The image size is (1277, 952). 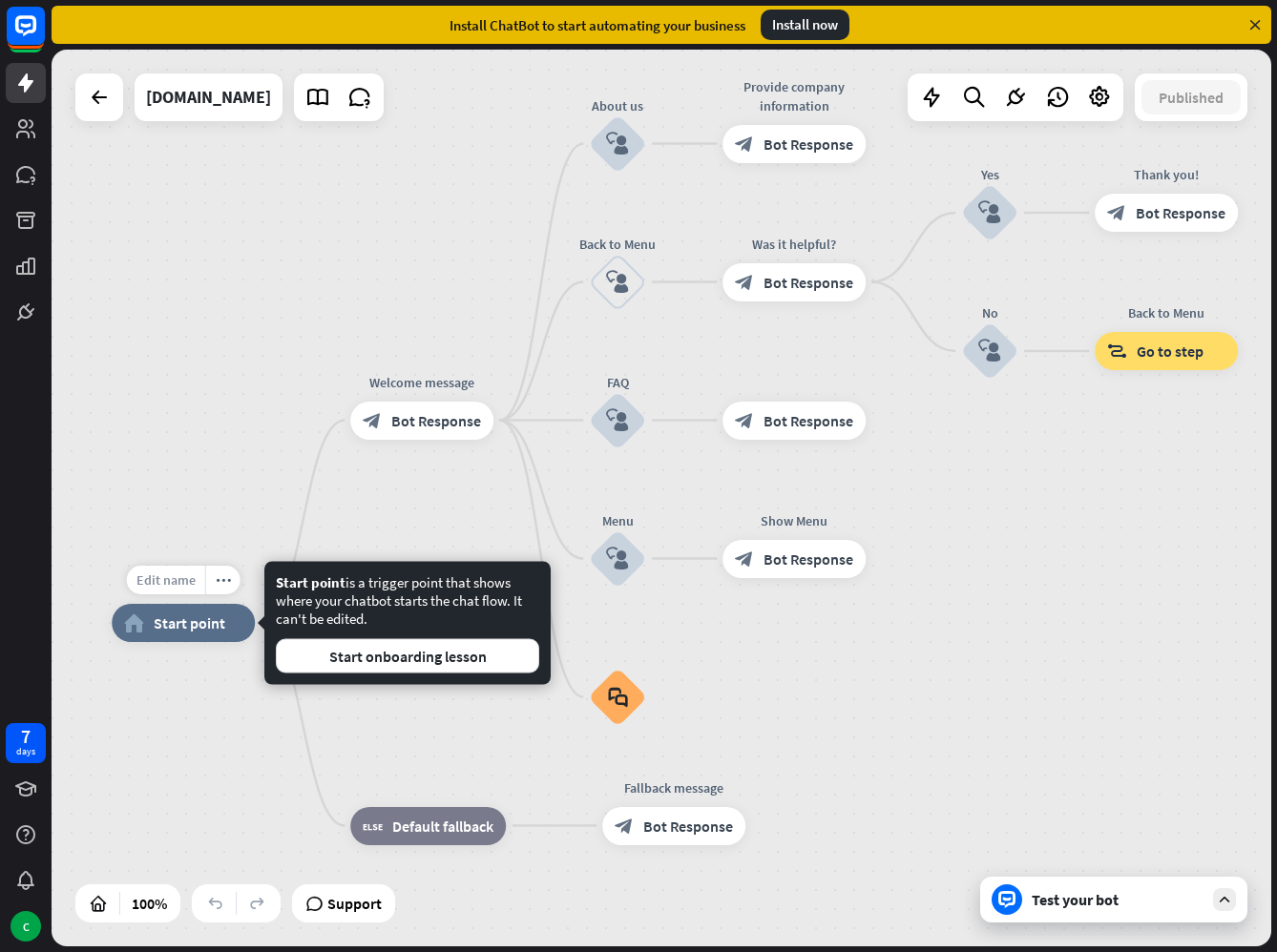 I want to click on div: Test your bot, so click(x=1117, y=900).